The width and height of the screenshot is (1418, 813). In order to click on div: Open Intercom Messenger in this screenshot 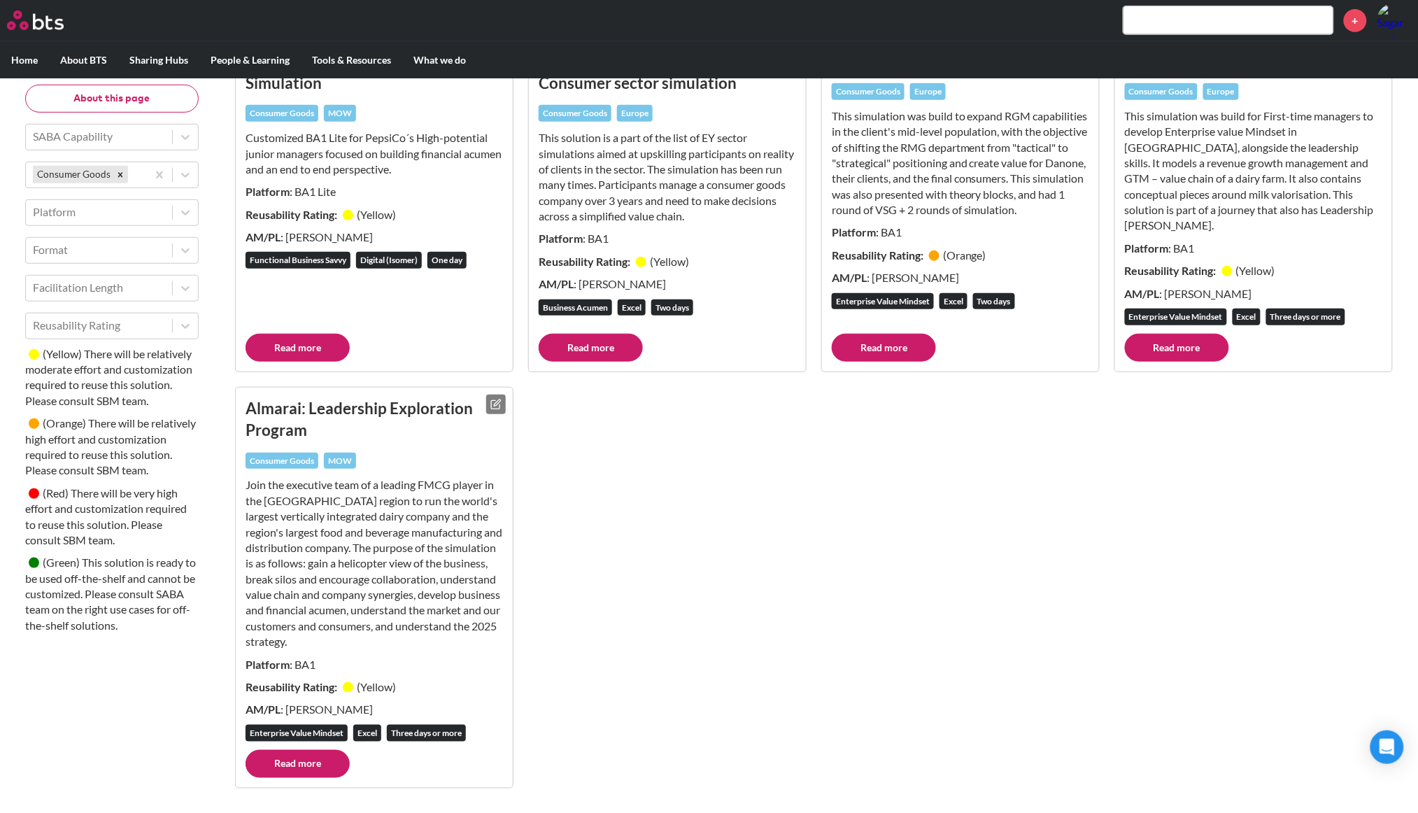, I will do `click(1387, 747)`.